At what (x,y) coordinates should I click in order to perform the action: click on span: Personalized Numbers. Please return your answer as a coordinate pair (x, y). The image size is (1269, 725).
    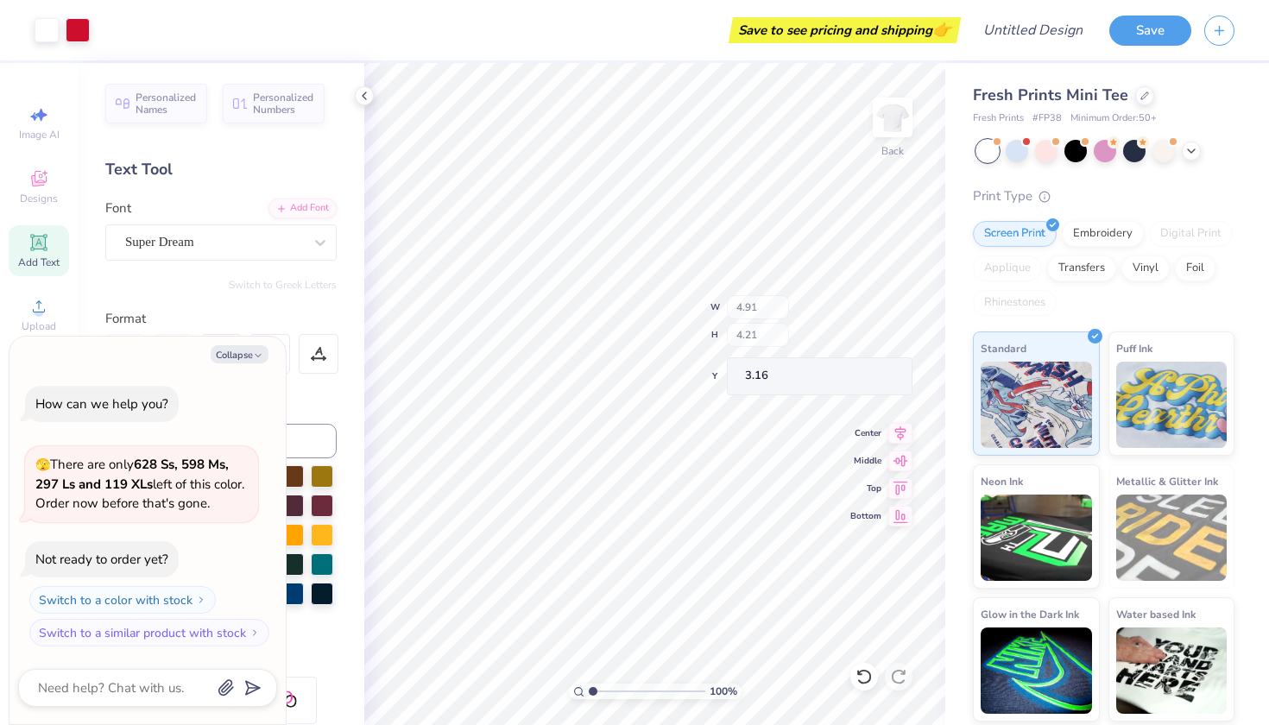
    Looking at the image, I should click on (283, 104).